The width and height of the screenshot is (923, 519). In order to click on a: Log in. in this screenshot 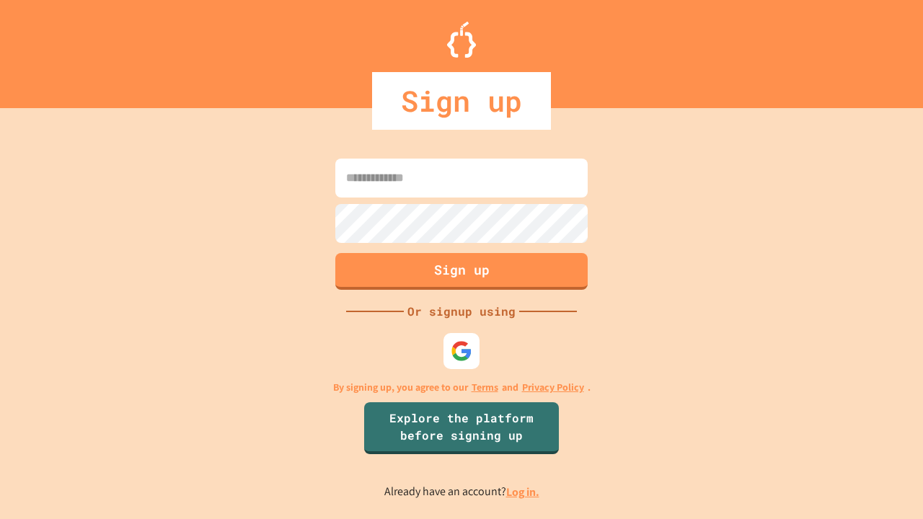, I will do `click(523, 492)`.